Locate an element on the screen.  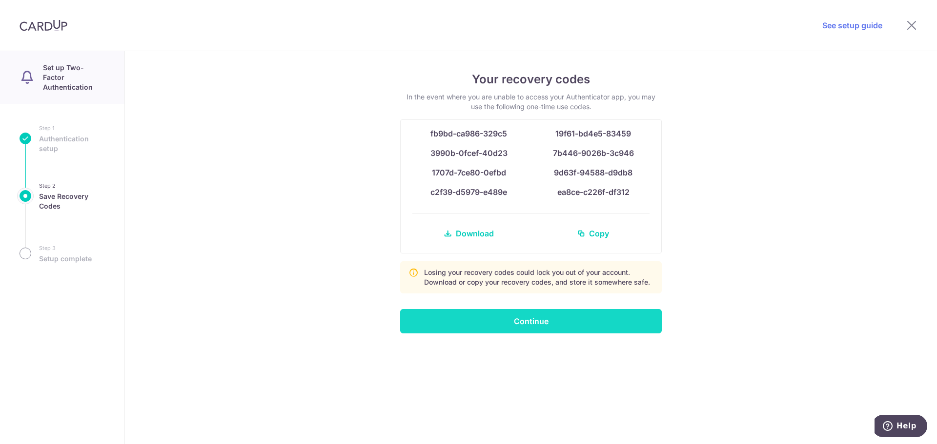
span: 7b446-9026b-3c946 is located at coordinates (593, 153).